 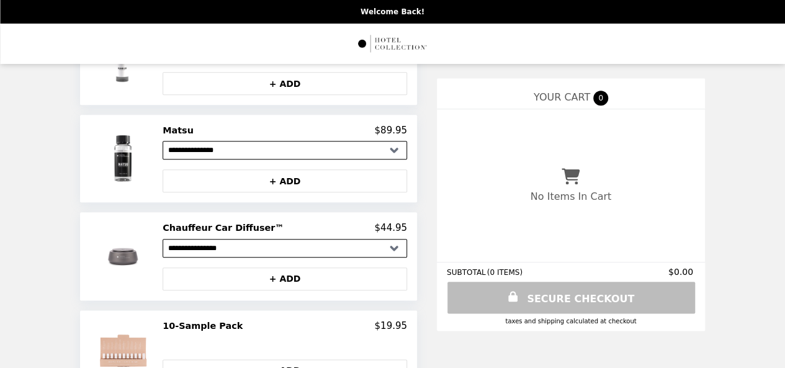 I want to click on span: YOUR CART, so click(x=562, y=97).